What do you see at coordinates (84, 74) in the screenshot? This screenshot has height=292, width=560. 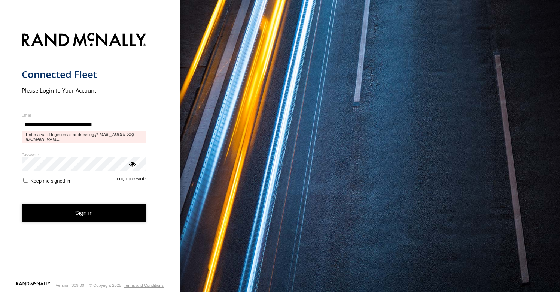 I see `h1: Connected Fleet` at bounding box center [84, 74].